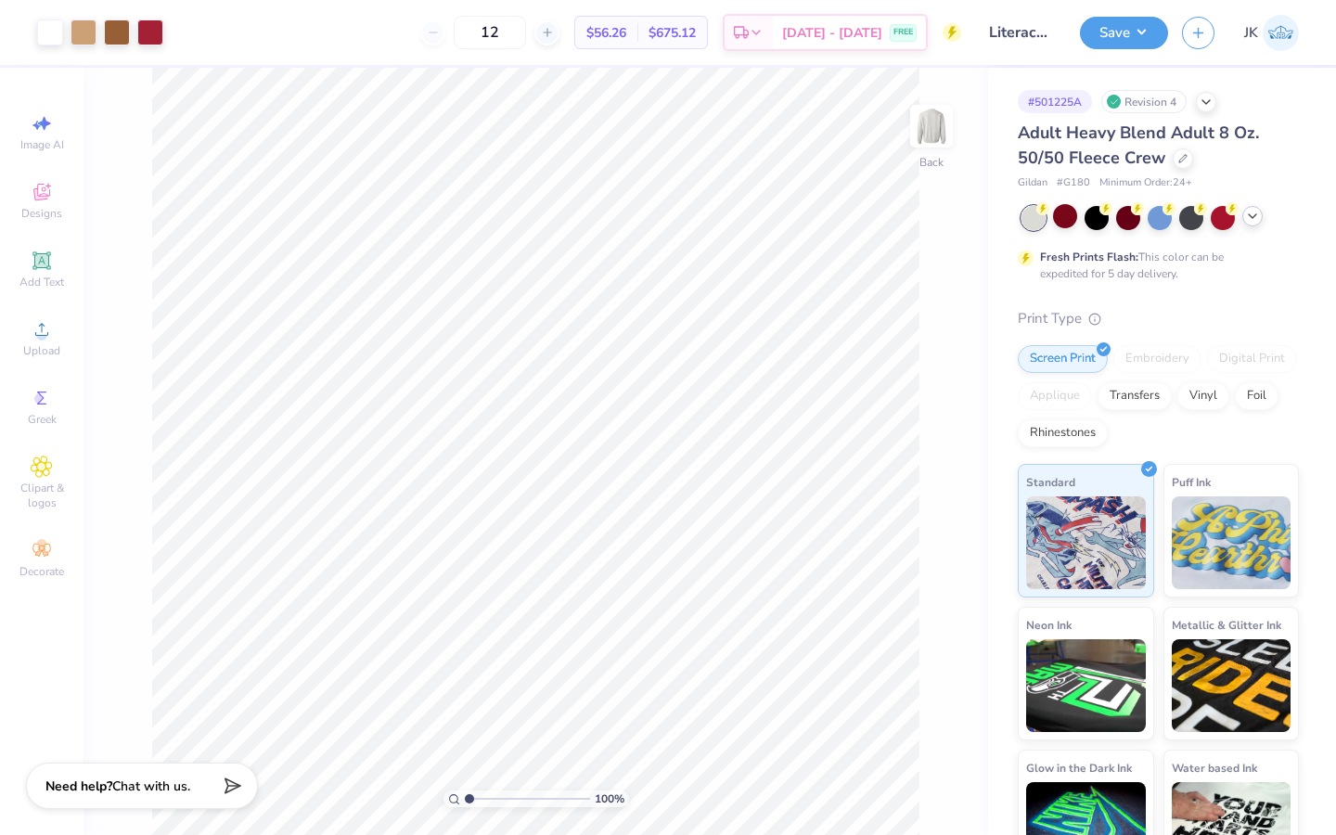 The image size is (1336, 835). I want to click on span: Minimum Order: 24 +, so click(1146, 183).